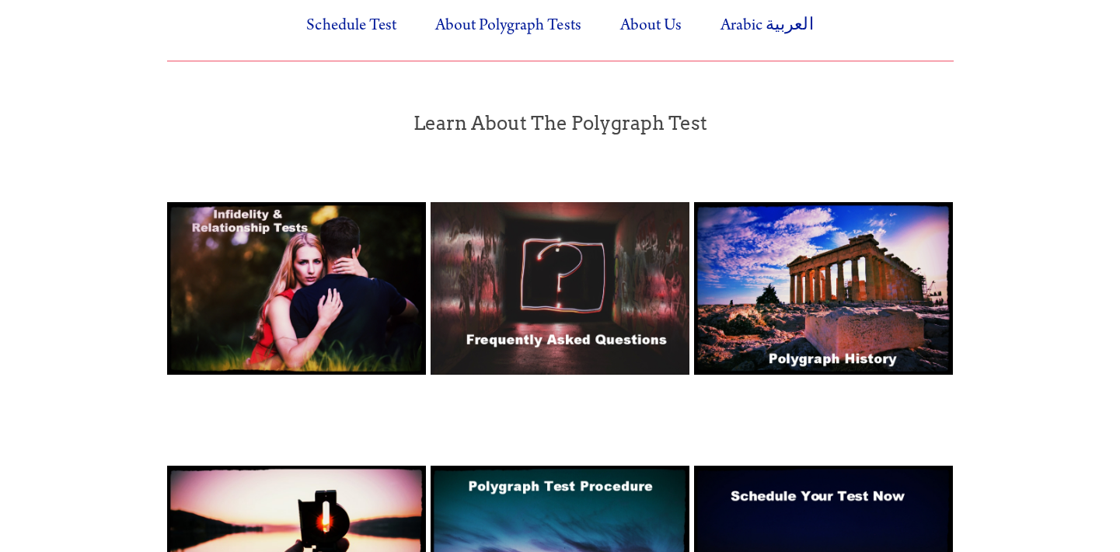 The width and height of the screenshot is (1120, 552). Describe the element at coordinates (651, 25) in the screenshot. I see `label: About Us` at that location.